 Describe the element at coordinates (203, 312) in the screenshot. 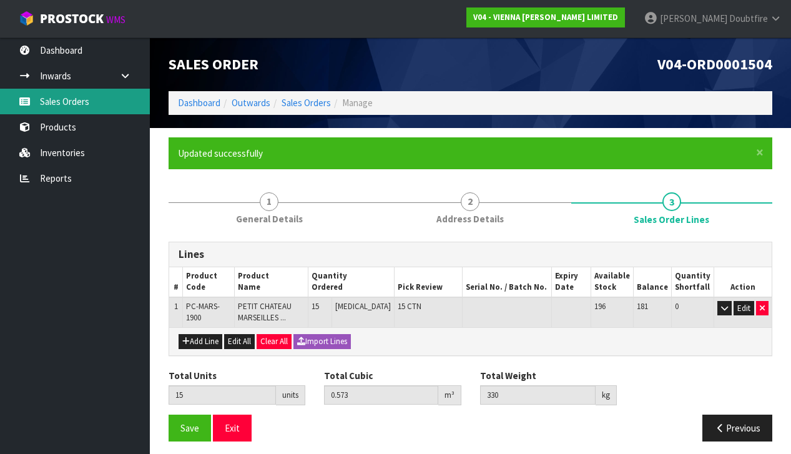

I see `span: PC-MARS-1900` at that location.